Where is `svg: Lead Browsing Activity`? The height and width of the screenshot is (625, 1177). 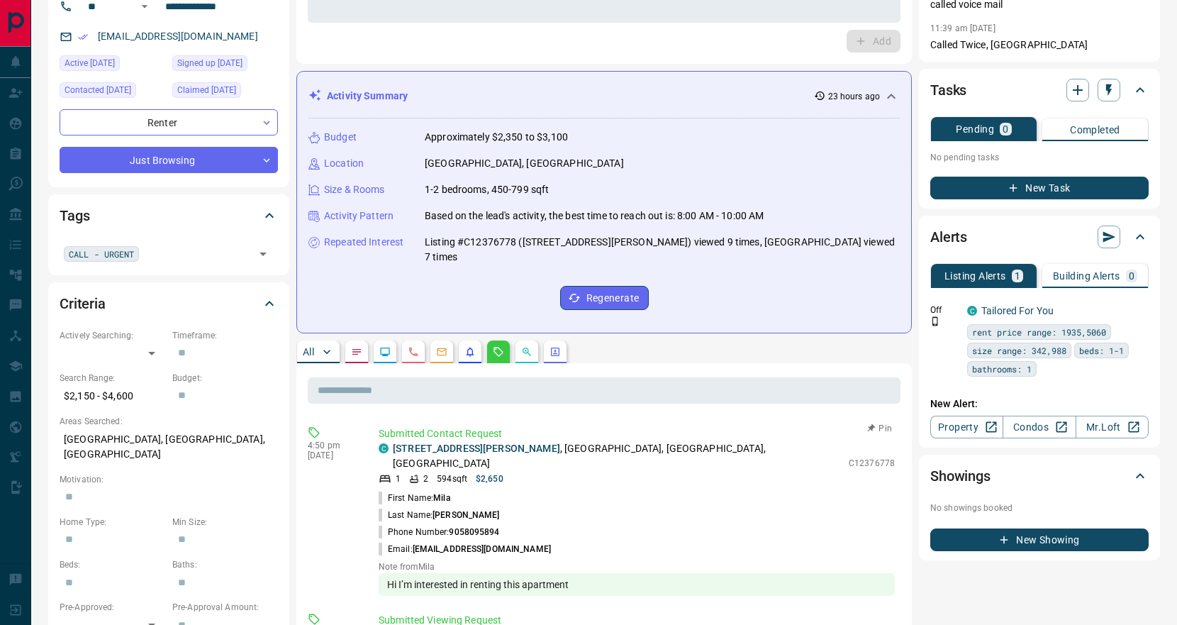
svg: Lead Browsing Activity is located at coordinates (385, 352).